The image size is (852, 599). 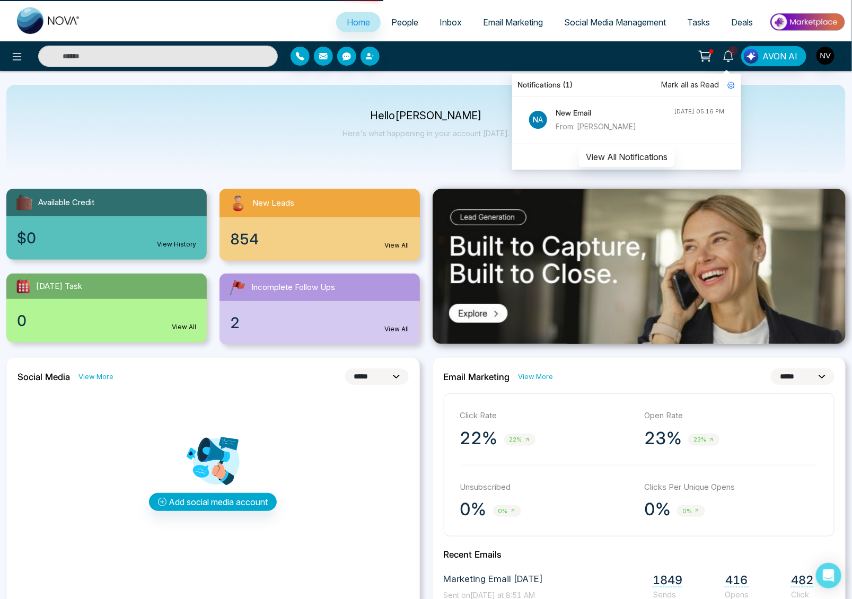 What do you see at coordinates (27, 238) in the screenshot?
I see `span: $0` at bounding box center [27, 238].